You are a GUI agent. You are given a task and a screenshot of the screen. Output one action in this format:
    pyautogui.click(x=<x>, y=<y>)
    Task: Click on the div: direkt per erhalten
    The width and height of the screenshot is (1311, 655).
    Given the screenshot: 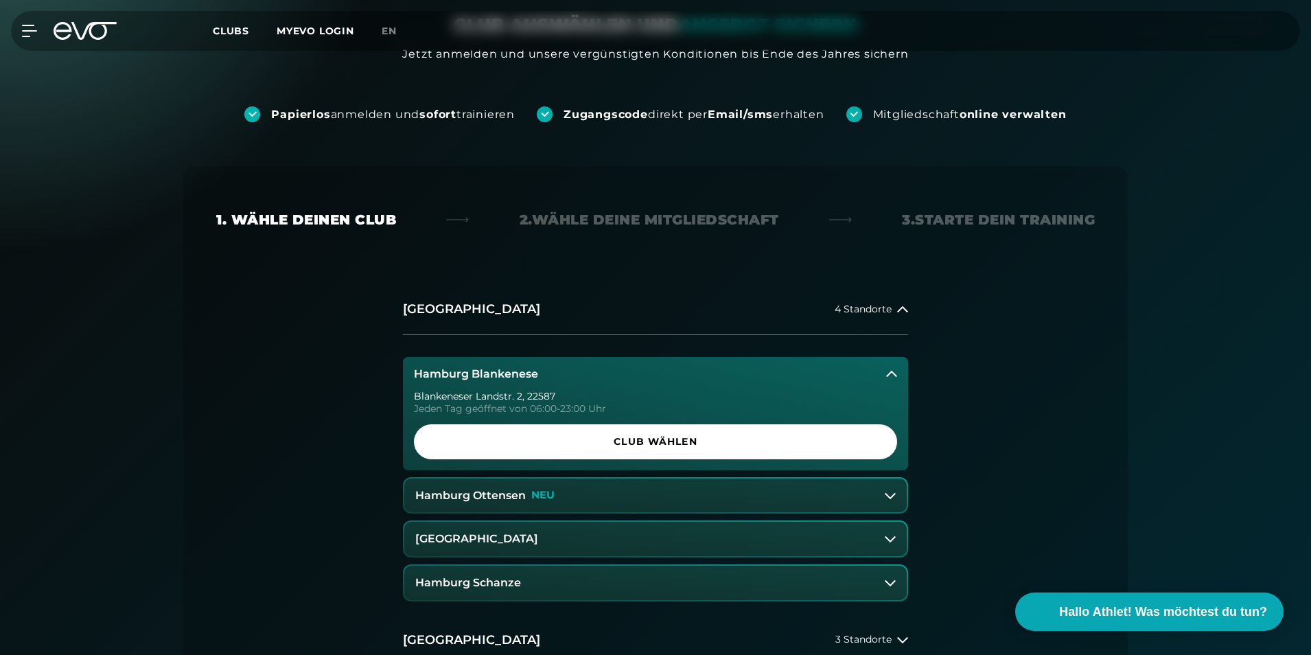 What is the action you would take?
    pyautogui.click(x=693, y=115)
    